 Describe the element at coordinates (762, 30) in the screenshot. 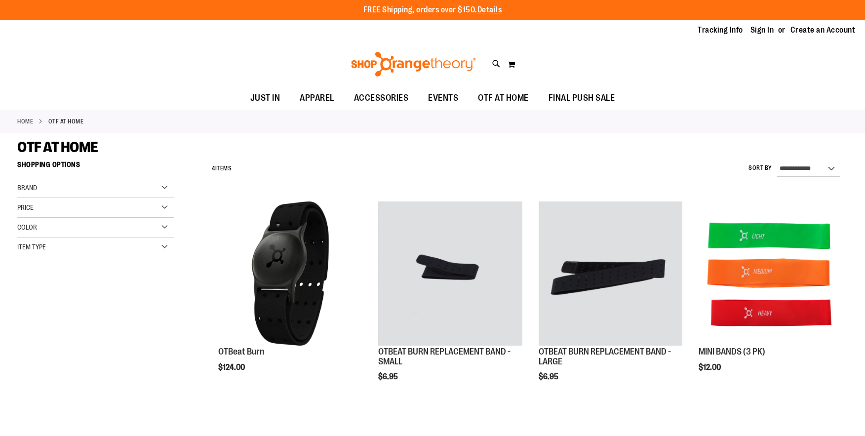

I see `a: Sign In` at that location.